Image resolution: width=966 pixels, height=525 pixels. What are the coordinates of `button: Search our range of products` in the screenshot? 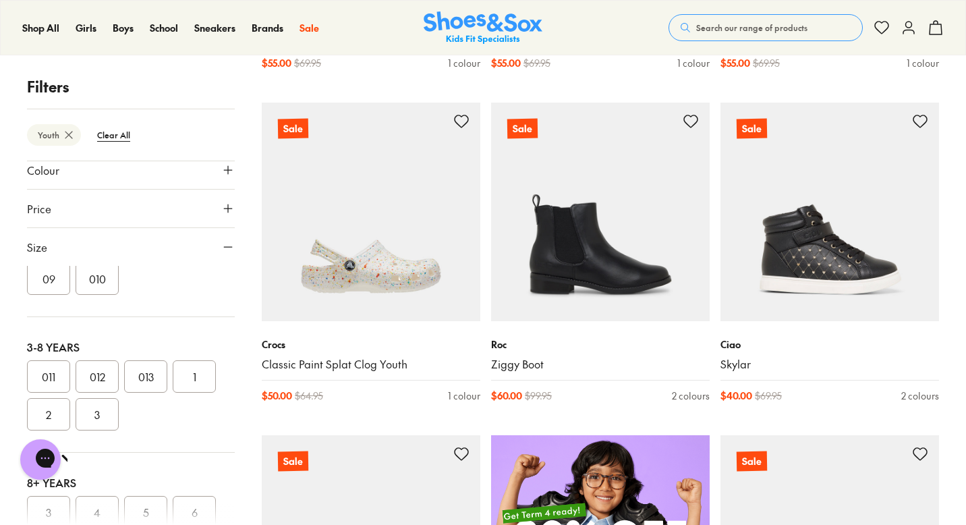 It's located at (765, 28).